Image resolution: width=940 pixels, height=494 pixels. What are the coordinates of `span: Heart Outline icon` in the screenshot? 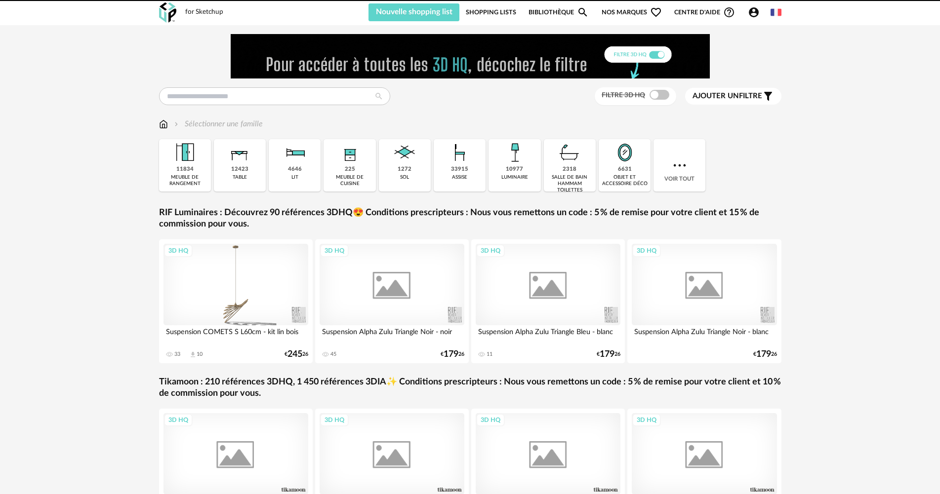 It's located at (656, 12).